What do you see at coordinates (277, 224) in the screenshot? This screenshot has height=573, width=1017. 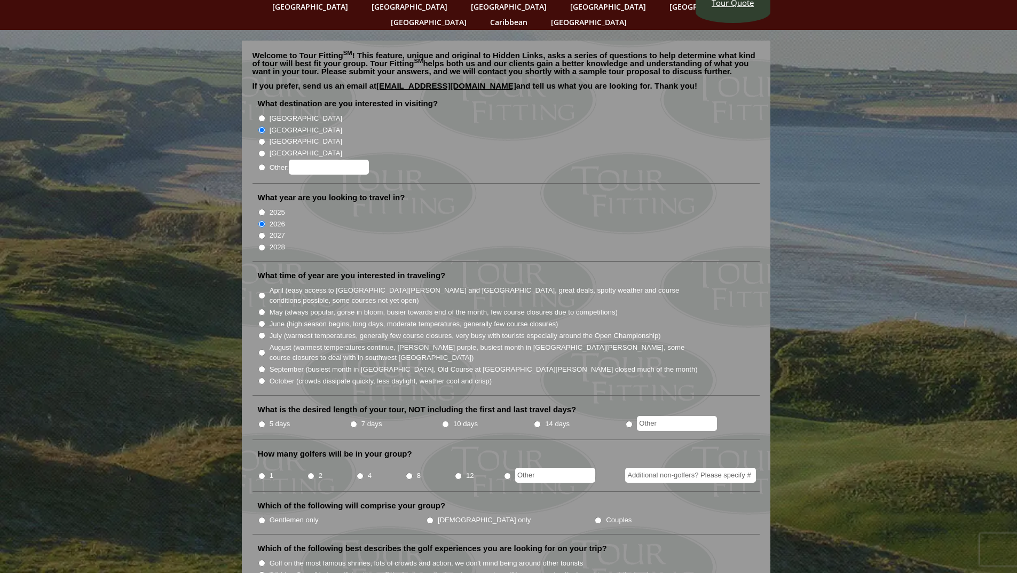 I see `label: 2026` at bounding box center [277, 224].